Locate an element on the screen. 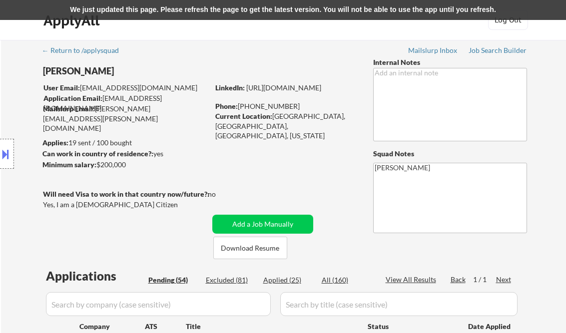 The width and height of the screenshot is (566, 333). button: Download Resume is located at coordinates (250, 248).